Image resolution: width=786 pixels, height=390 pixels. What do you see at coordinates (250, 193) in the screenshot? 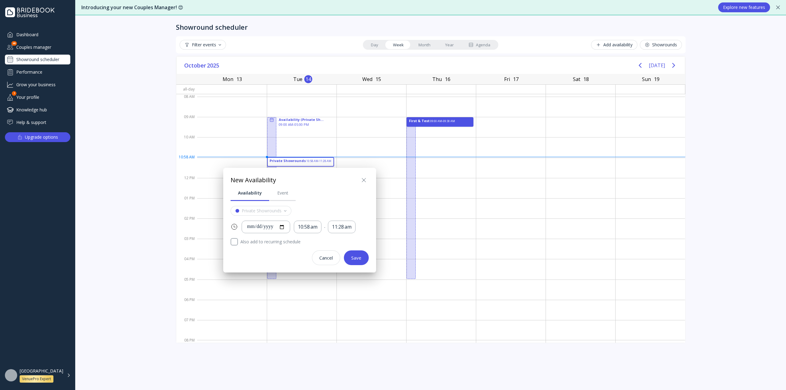
I see `div: Availability` at bounding box center [250, 193].